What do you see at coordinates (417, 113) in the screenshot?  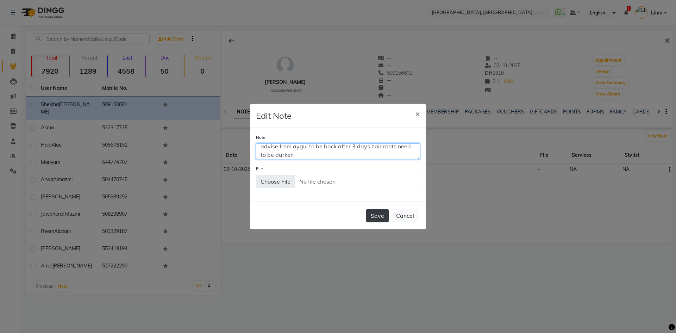 I see `button: Close` at bounding box center [417, 113].